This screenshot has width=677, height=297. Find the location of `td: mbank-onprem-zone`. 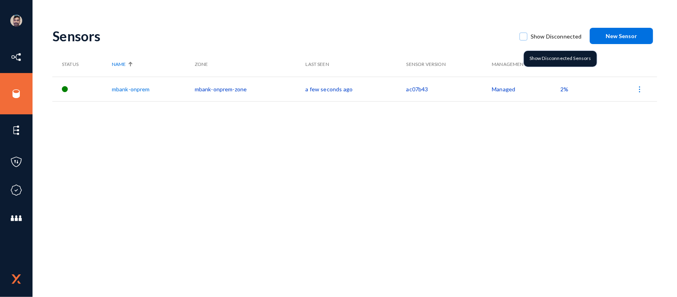

td: mbank-onprem-zone is located at coordinates (250, 89).